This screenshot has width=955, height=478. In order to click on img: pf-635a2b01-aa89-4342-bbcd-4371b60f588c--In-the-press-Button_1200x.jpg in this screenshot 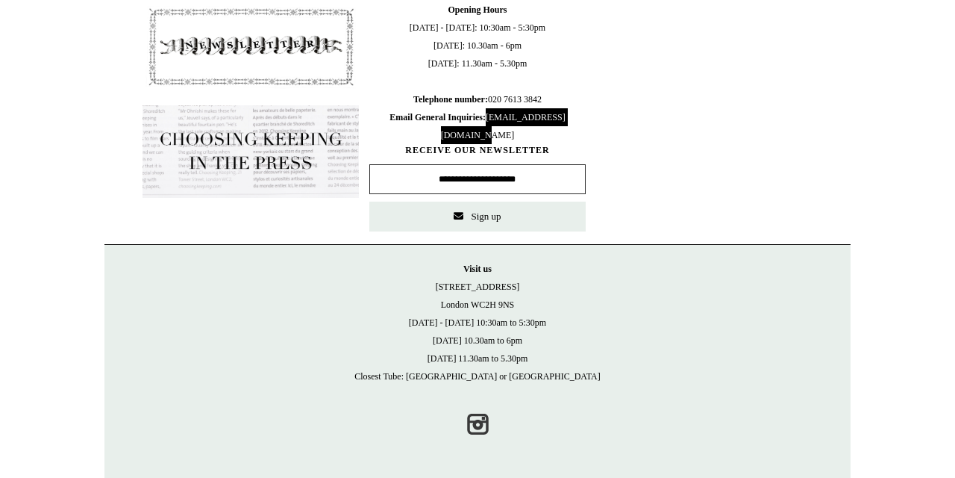, I will do `click(251, 151)`.